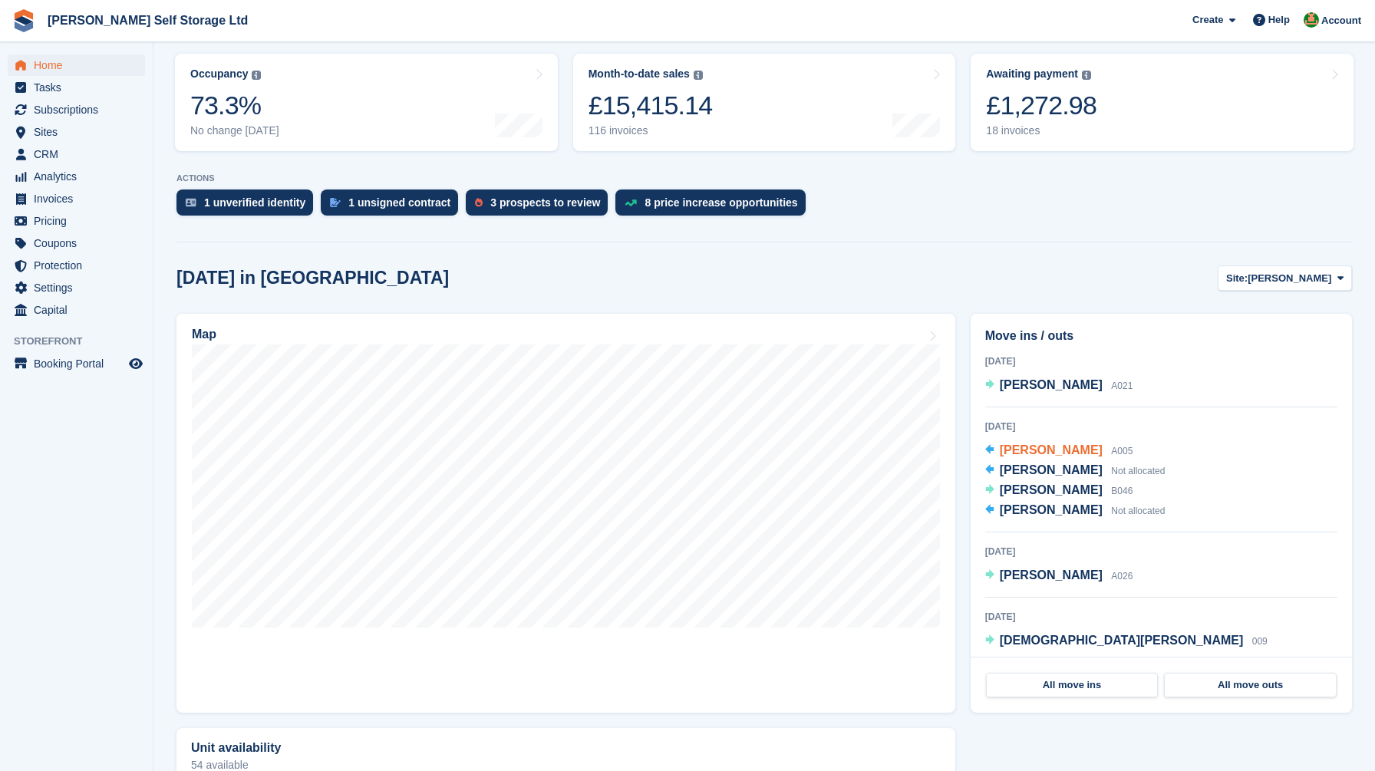 This screenshot has height=771, width=1375. I want to click on div: Awaiting payment, so click(1032, 74).